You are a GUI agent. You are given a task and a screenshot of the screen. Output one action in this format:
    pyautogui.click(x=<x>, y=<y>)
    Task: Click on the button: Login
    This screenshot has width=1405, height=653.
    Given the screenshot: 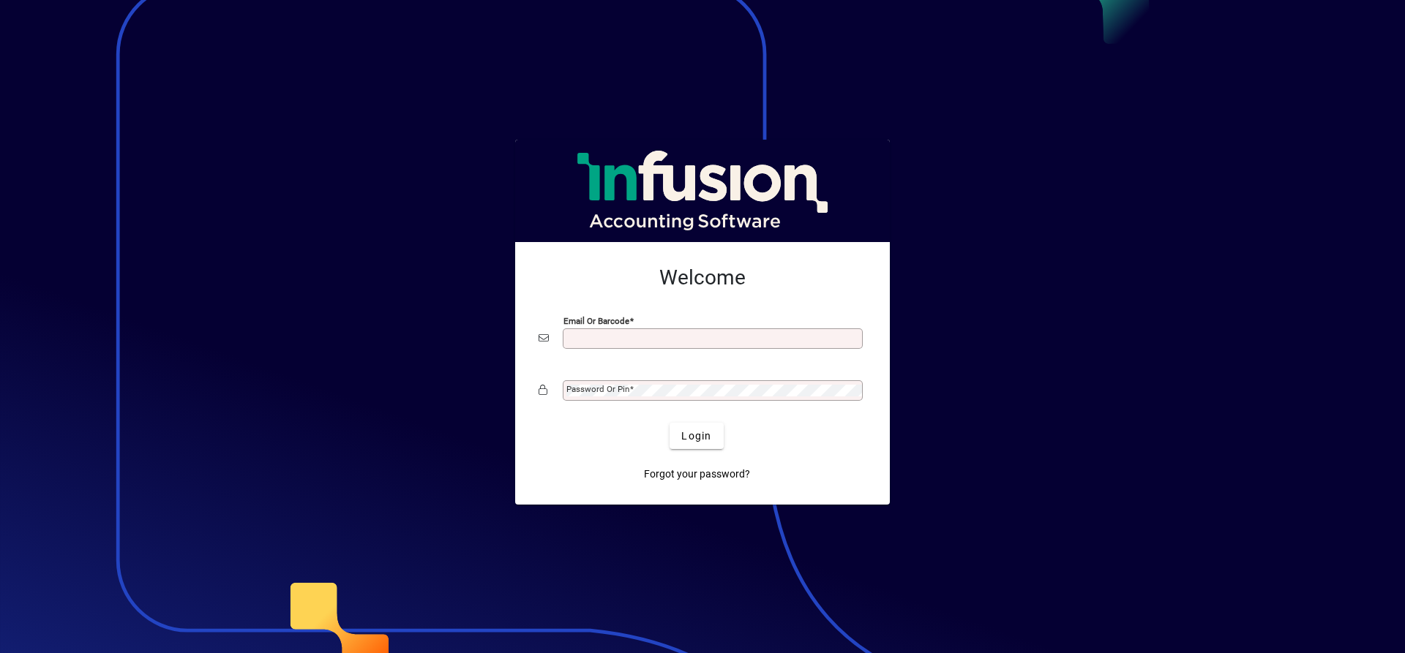 What is the action you would take?
    pyautogui.click(x=696, y=436)
    